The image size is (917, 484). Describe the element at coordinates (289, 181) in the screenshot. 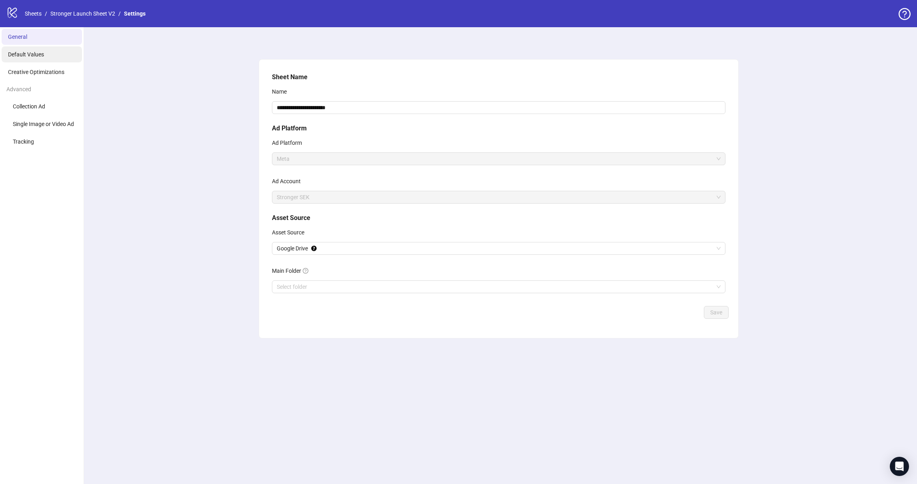

I see `label: Ad Account` at that location.